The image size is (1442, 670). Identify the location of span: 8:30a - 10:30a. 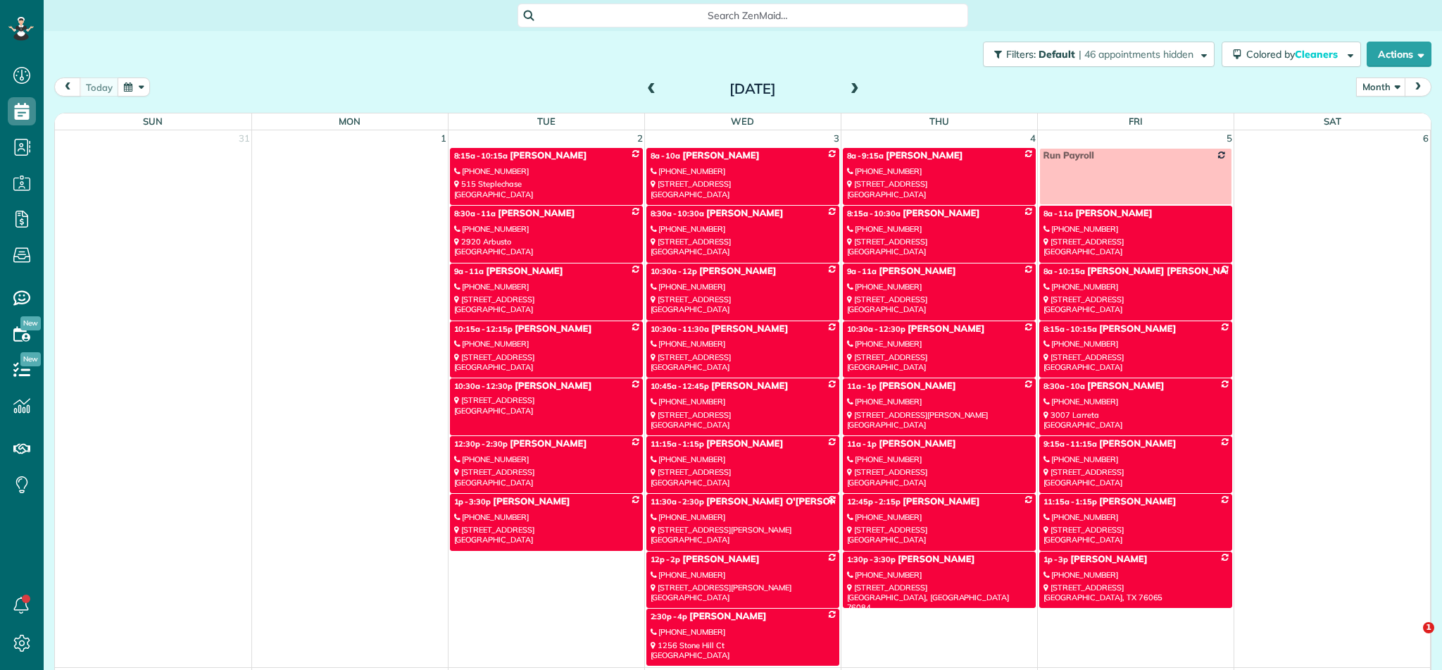
(678, 213).